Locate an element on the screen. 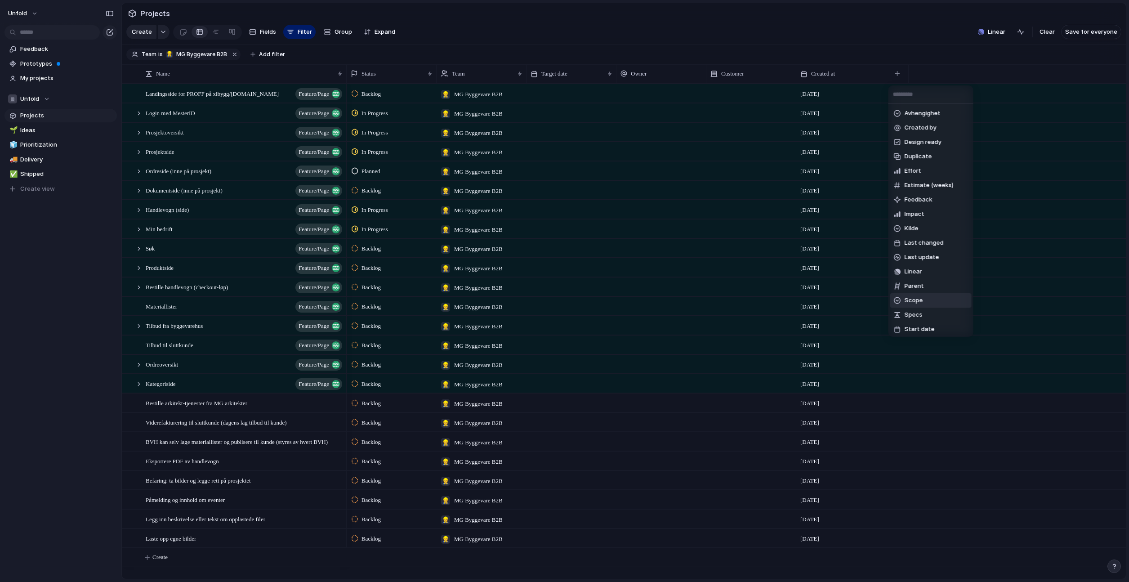 The image size is (1129, 582). span: Impact is located at coordinates (915, 214).